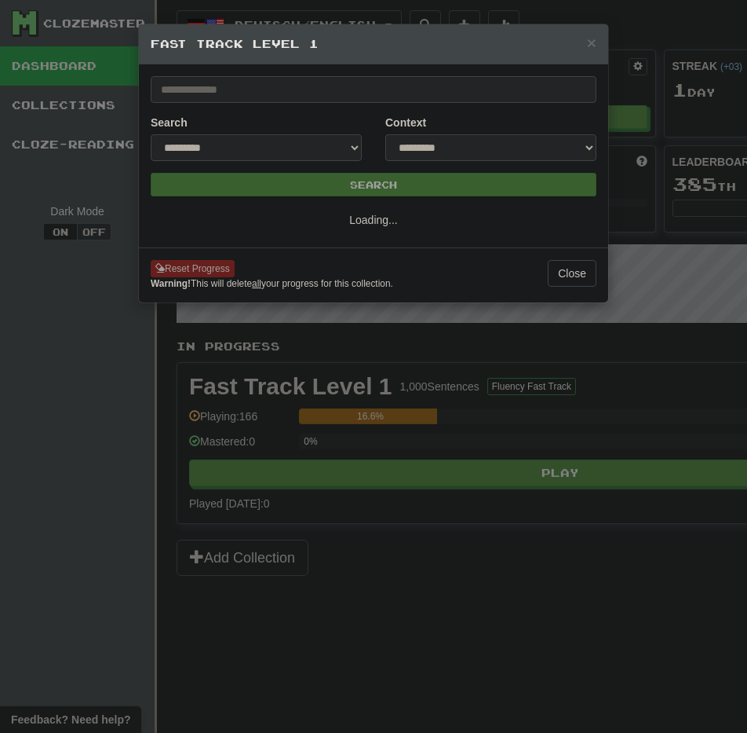 This screenshot has height=733, width=747. I want to click on h5: Fast Track Level 1, so click(374, 44).